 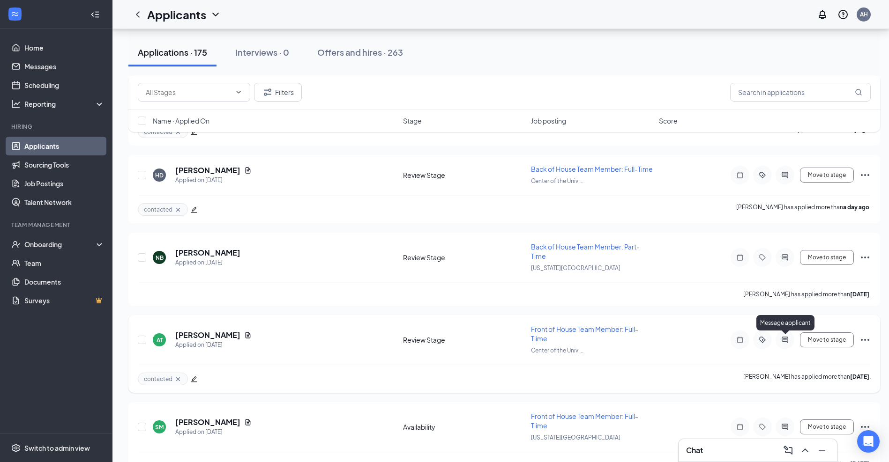 I want to click on span: Job posting, so click(x=548, y=121).